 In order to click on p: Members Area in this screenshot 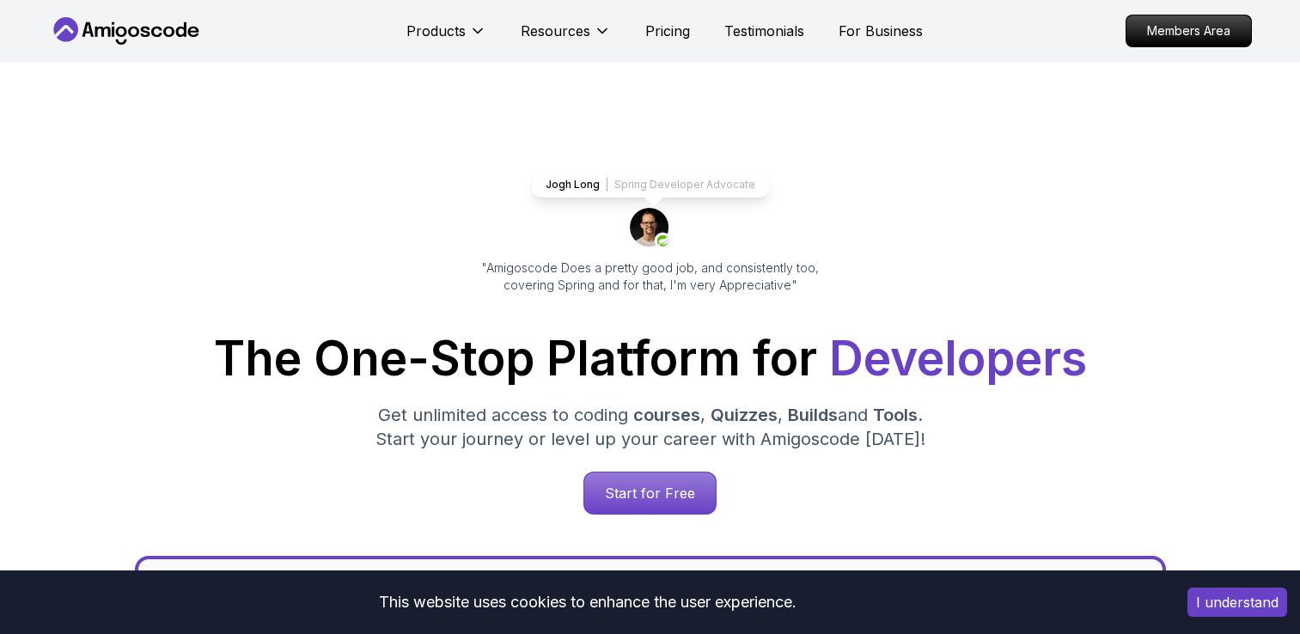, I will do `click(1188, 31)`.